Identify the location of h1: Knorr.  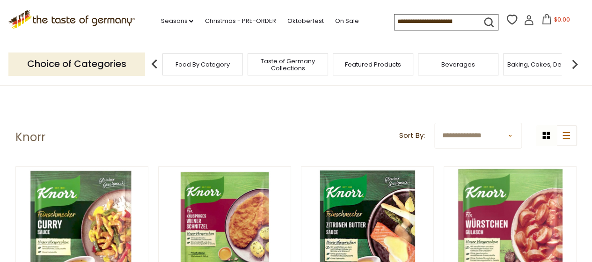
(30, 137).